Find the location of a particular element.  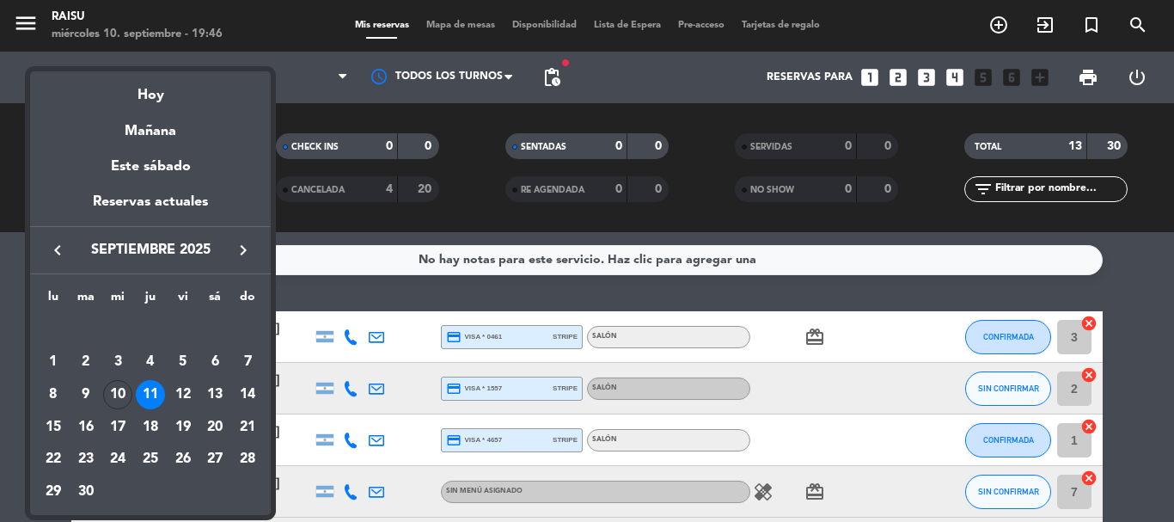

div: 1 is located at coordinates (53, 362).